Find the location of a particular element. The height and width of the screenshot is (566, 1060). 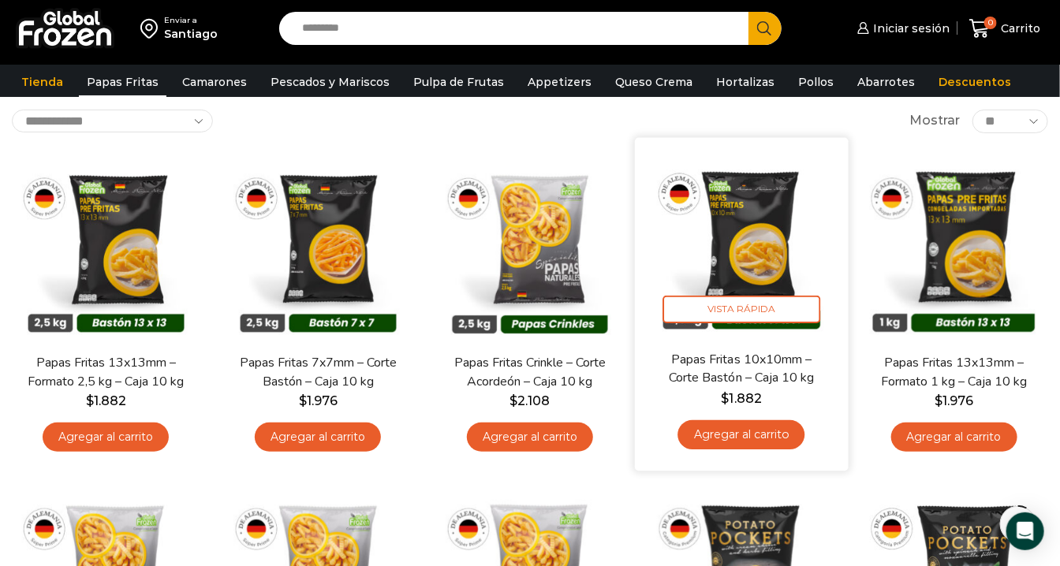

a: Papas Fritas 13x13mm – Formato 1 kg – Caja 10 kg is located at coordinates (953, 372).